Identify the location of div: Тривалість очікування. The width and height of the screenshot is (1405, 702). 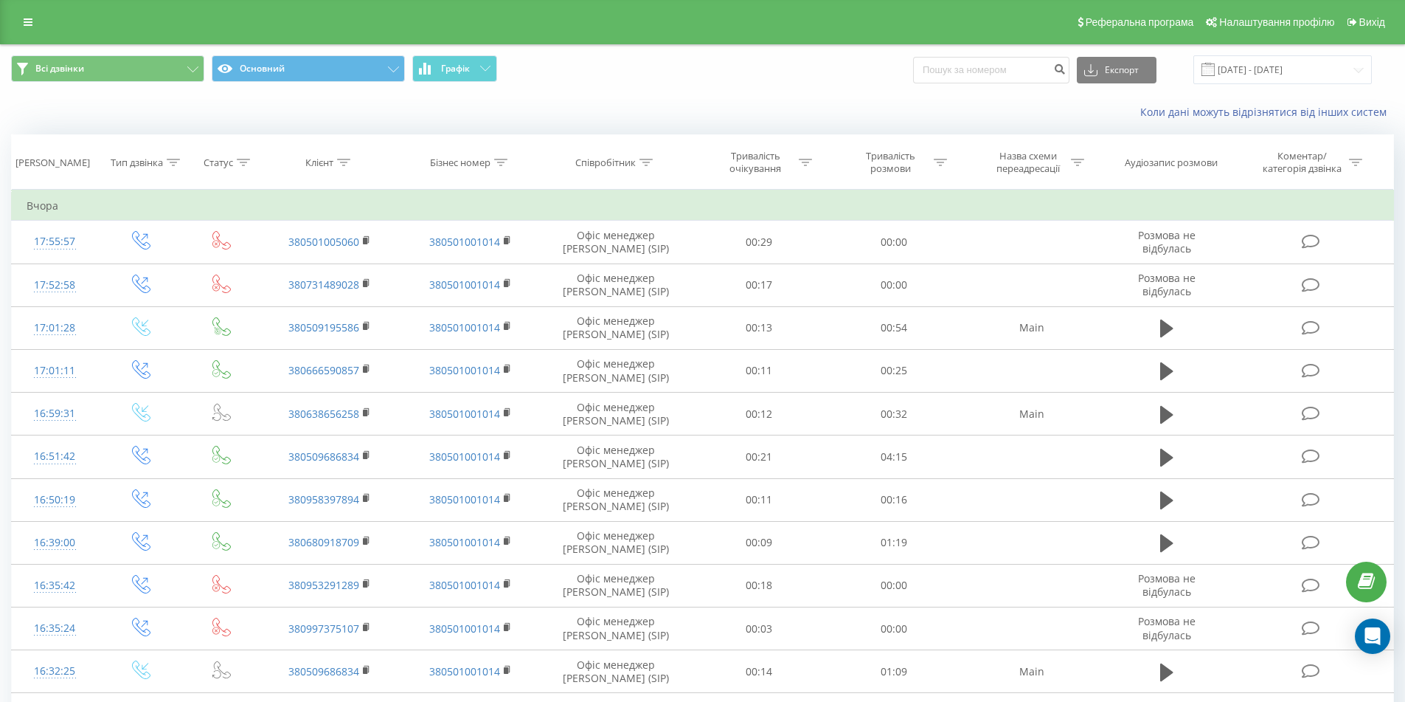
(755, 162).